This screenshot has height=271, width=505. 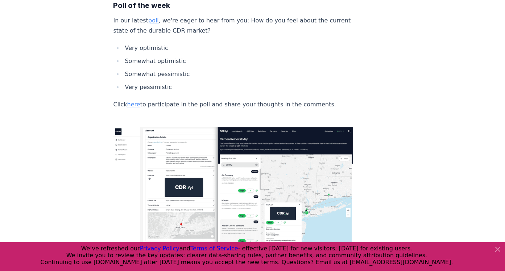 I want to click on a: poll, so click(x=153, y=20).